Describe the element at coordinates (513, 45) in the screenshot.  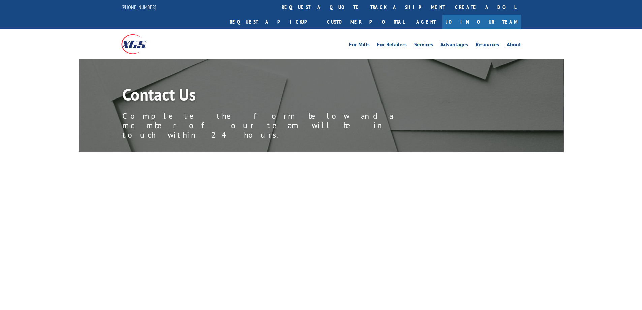
I see `a: About` at that location.